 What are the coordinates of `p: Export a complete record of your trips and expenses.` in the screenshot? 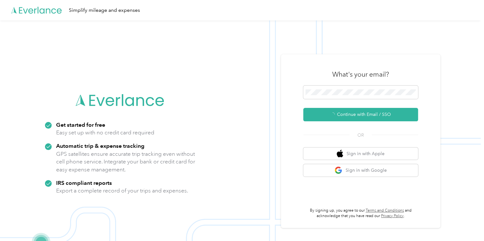 It's located at (122, 191).